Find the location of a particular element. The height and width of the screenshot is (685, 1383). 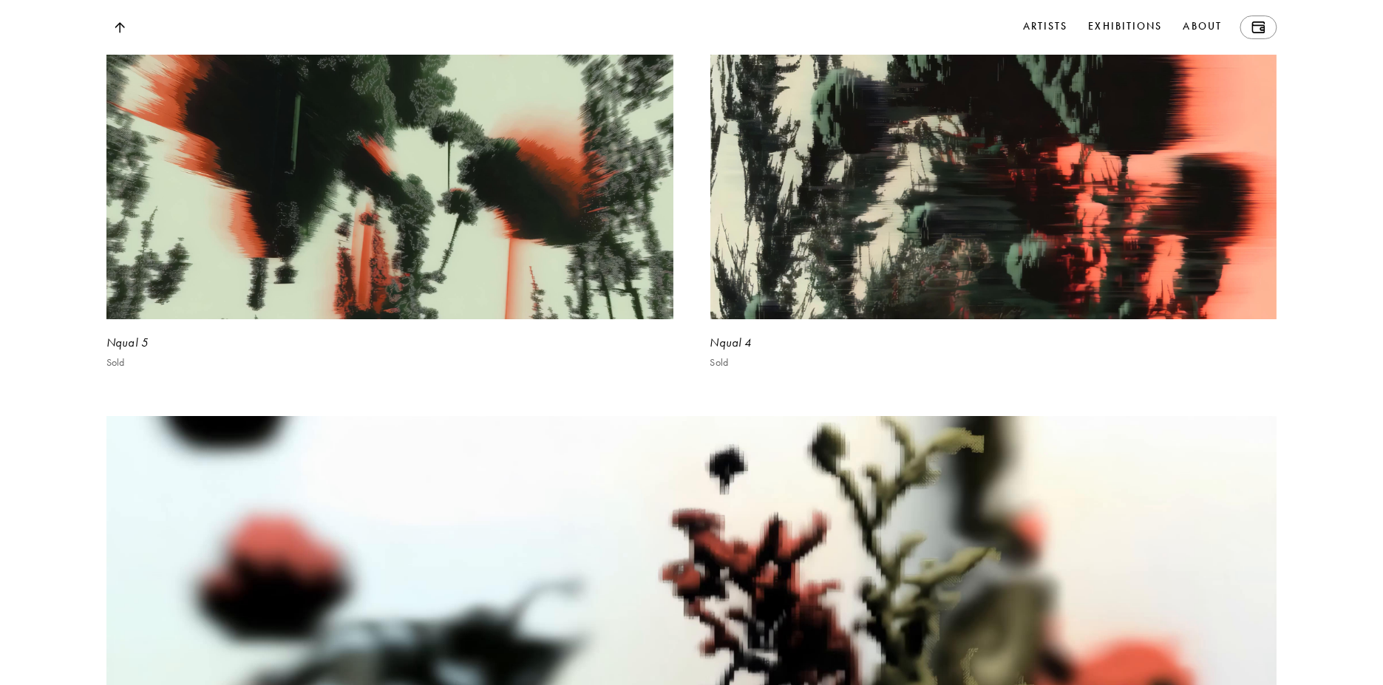

a: Exhibitions is located at coordinates (1125, 27).